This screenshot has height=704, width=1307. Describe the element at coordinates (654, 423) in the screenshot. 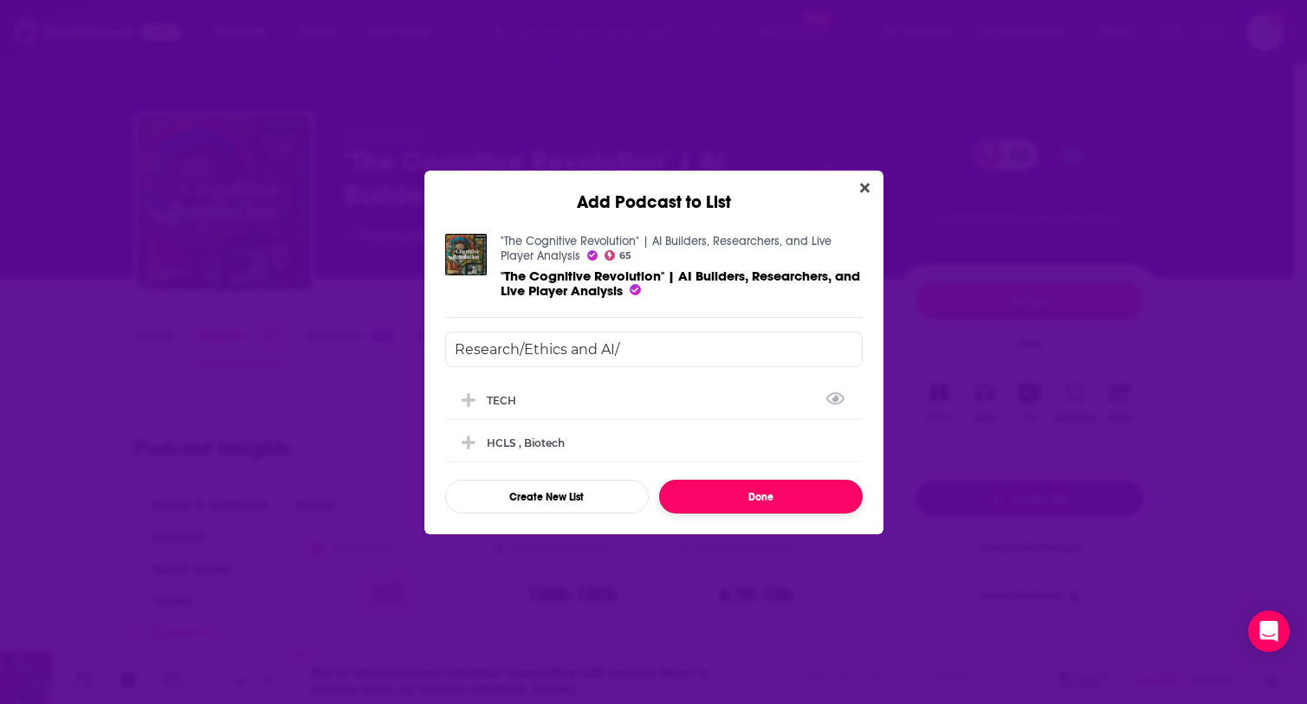

I see `div: Add Podcast To List` at that location.